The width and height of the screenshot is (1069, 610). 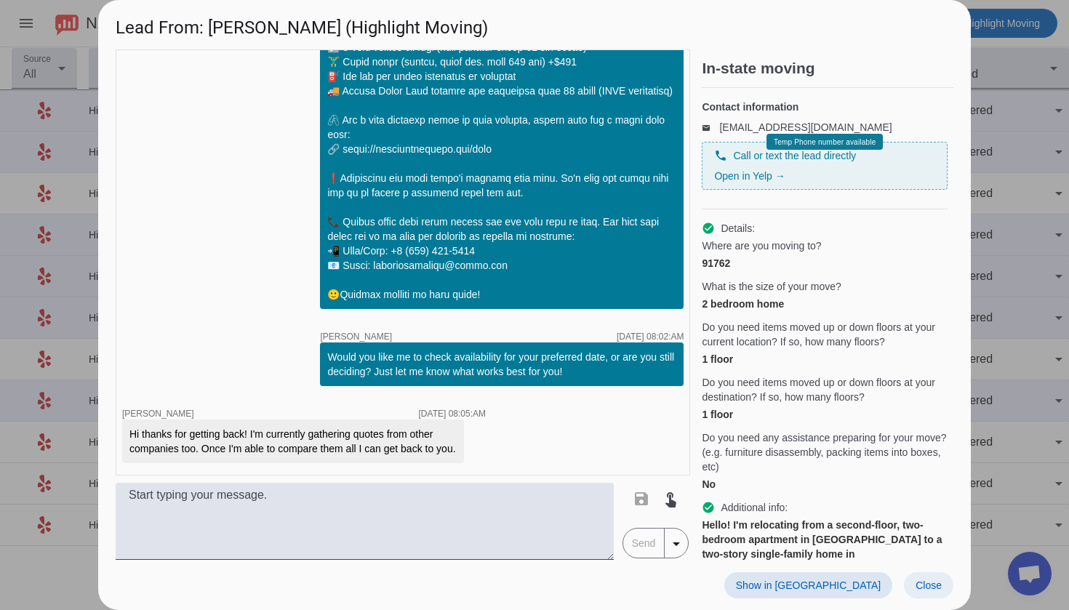 What do you see at coordinates (749, 176) in the screenshot?
I see `a: Open in Yelp →` at bounding box center [749, 176].